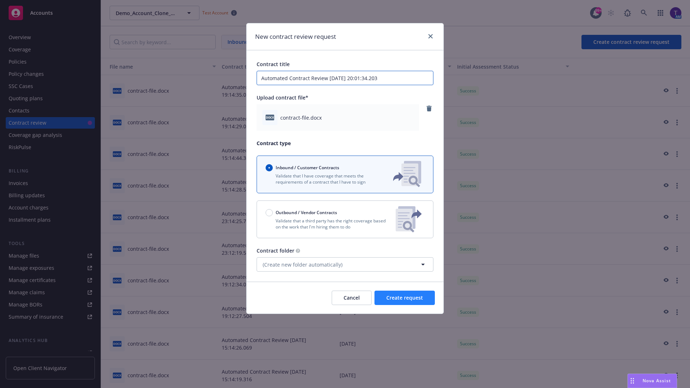 This screenshot has height=388, width=690. What do you see at coordinates (351, 298) in the screenshot?
I see `button: Cancel` at bounding box center [351, 298].